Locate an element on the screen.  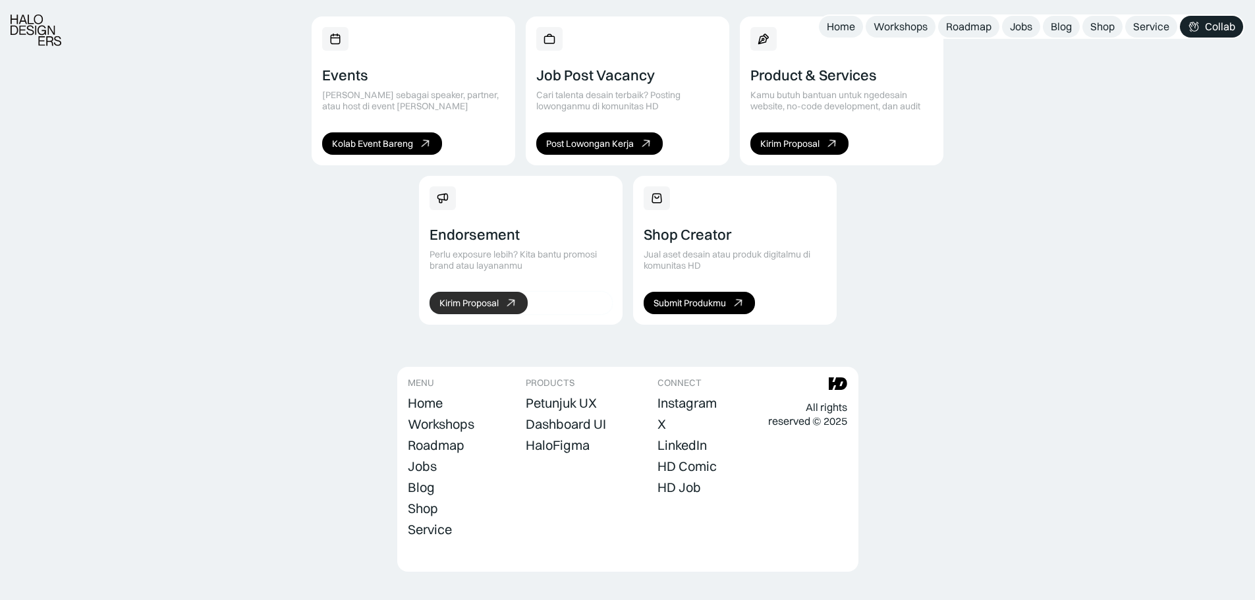
div: Dashboard UI is located at coordinates (566, 424).